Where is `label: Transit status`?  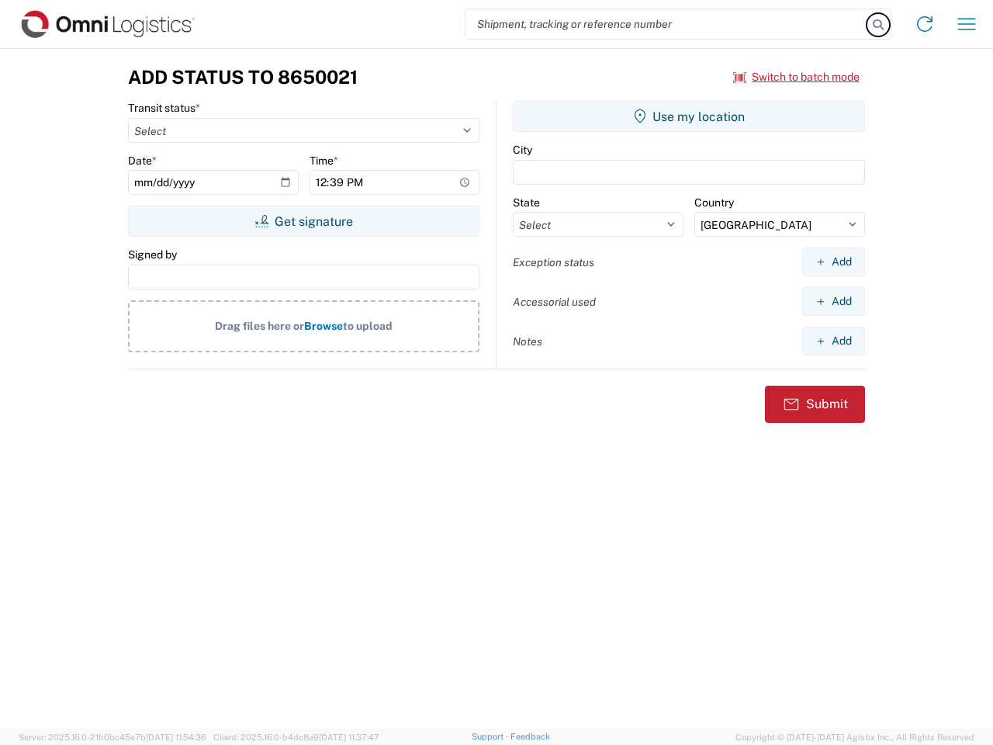
label: Transit status is located at coordinates (164, 108).